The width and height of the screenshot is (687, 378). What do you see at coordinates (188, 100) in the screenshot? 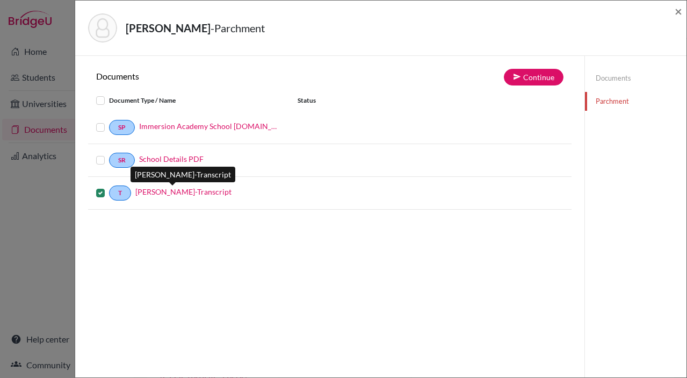
I see `div: Document Type / Name` at bounding box center [188, 100].